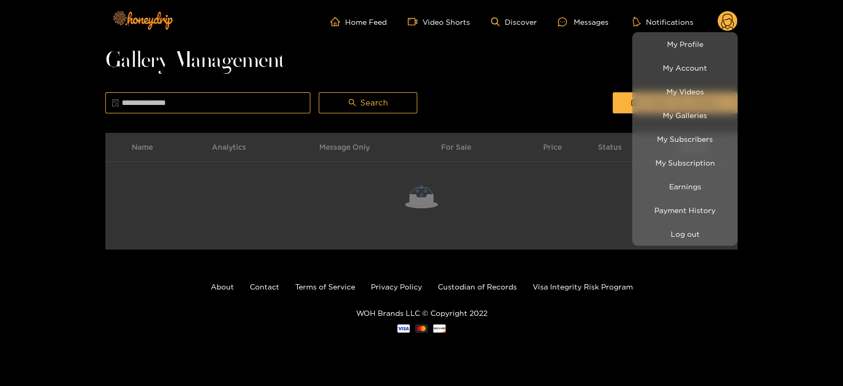 The image size is (843, 386). Describe the element at coordinates (685, 186) in the screenshot. I see `a: Earnings` at that location.